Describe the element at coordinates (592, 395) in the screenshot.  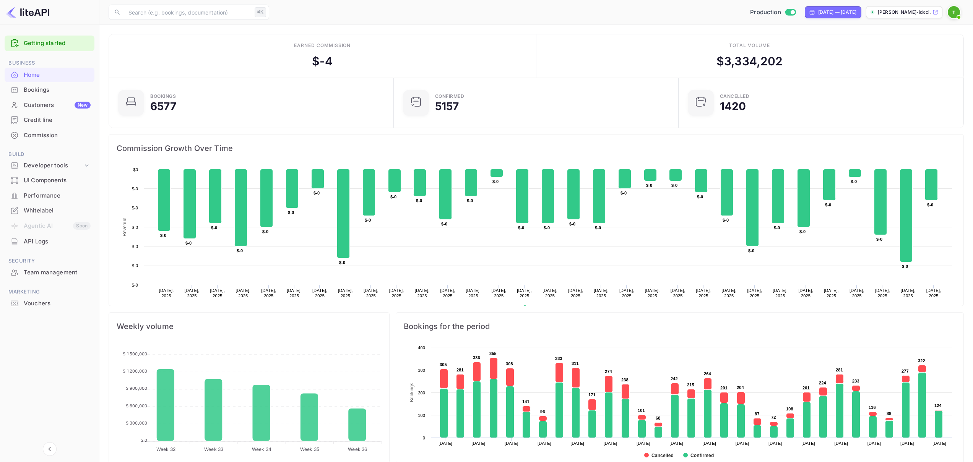
I see `text: 171` at that location.